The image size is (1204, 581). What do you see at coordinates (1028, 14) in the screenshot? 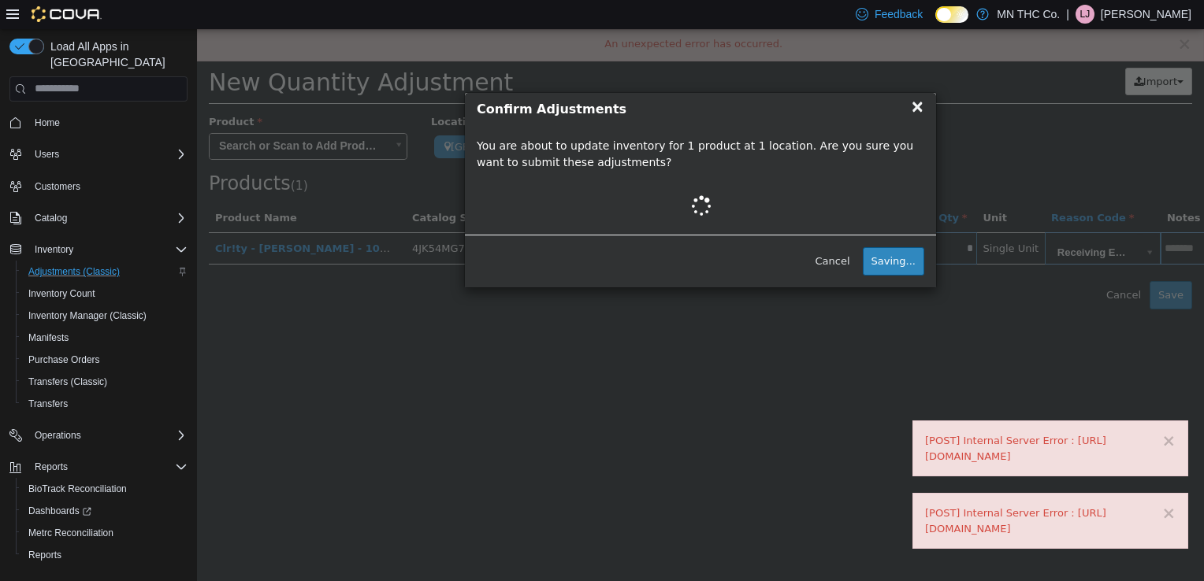
I see `p: MN THC Co.` at bounding box center [1028, 14].